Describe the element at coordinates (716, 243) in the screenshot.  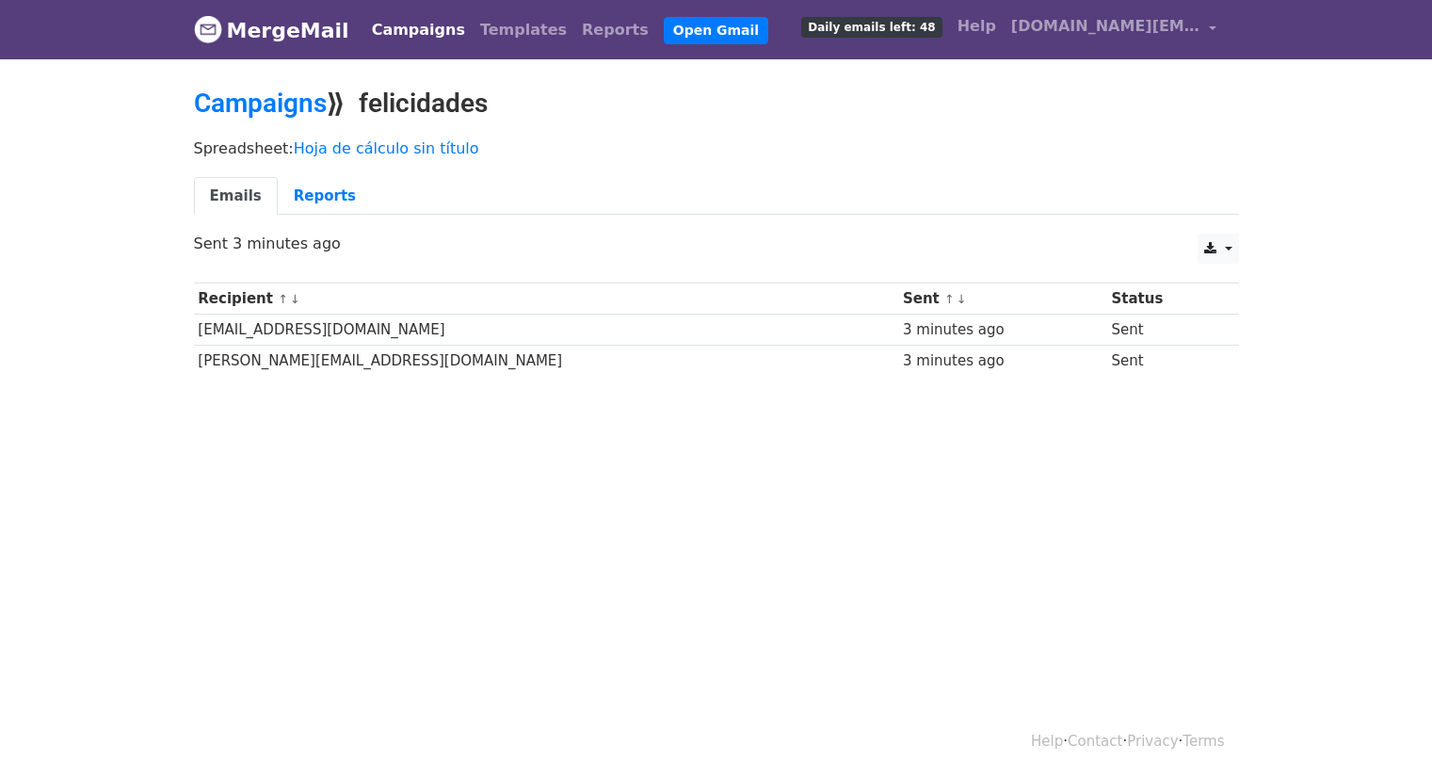
I see `p: Sent 3 minutes ago` at that location.